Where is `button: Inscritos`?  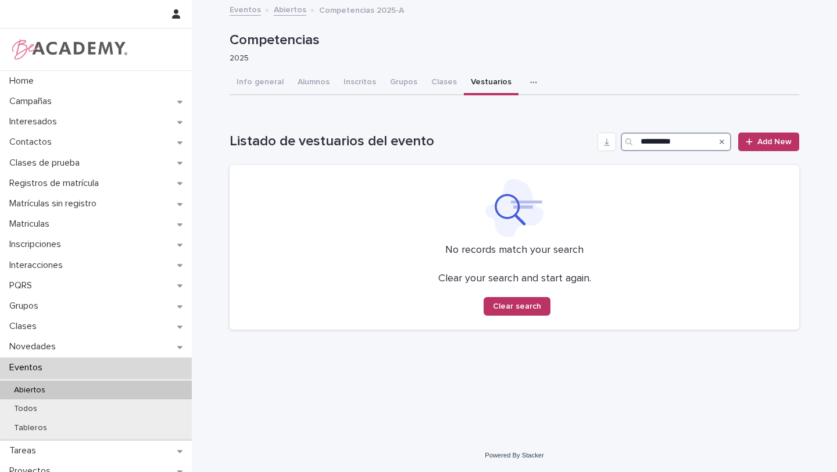
button: Inscritos is located at coordinates (360, 83).